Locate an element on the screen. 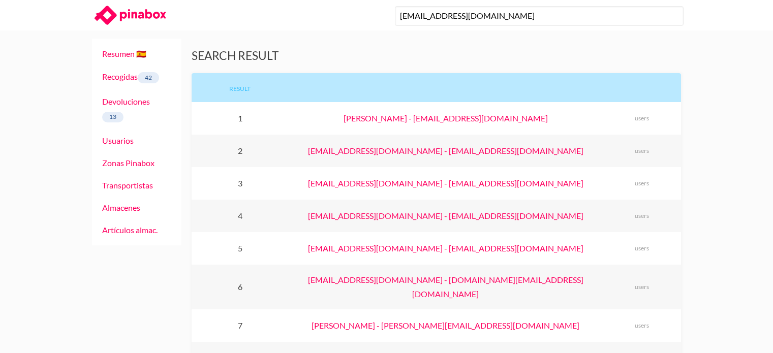 This screenshot has width=773, height=353. a: Resumen 🇪🇸 is located at coordinates (124, 53).